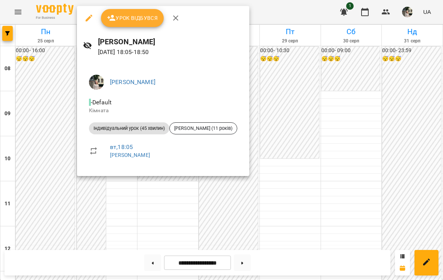 The height and width of the screenshot is (280, 443). What do you see at coordinates (121, 147) in the screenshot?
I see `a: вт , 18:05` at bounding box center [121, 147].